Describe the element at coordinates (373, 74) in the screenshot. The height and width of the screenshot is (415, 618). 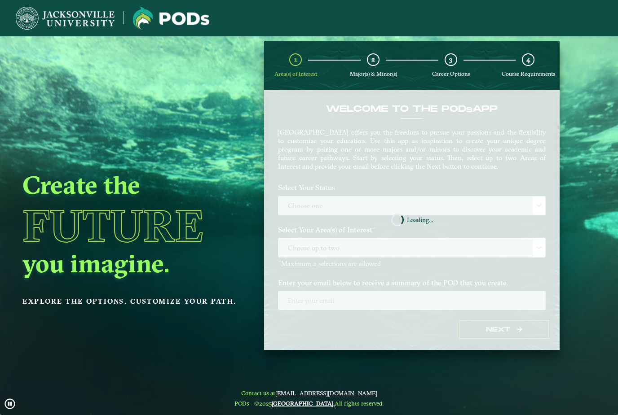
I see `span: Major(s) & Minor(s)` at that location.